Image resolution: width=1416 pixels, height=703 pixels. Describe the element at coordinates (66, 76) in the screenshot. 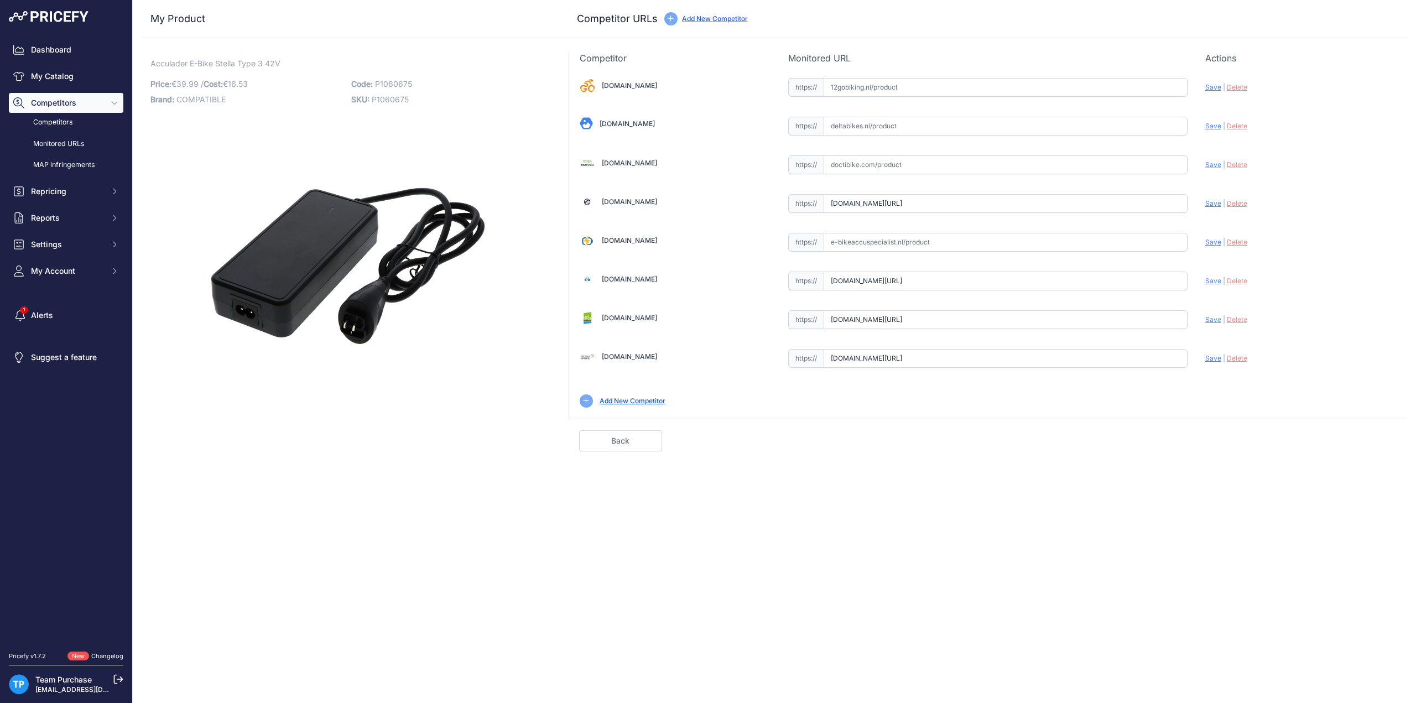

I see `a: My Catalog` at that location.